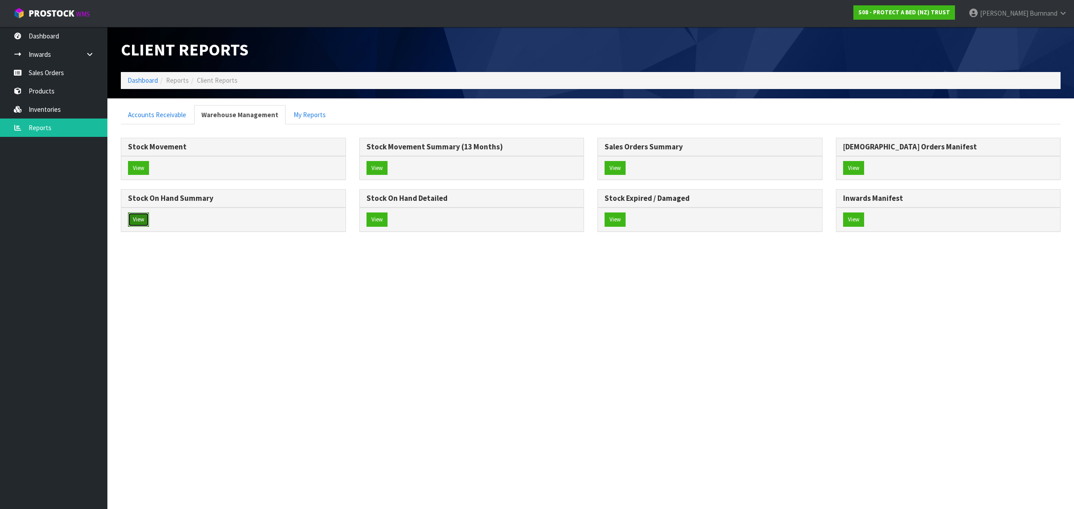 The height and width of the screenshot is (509, 1074). I want to click on h3: Stock Expired / Damaged, so click(710, 198).